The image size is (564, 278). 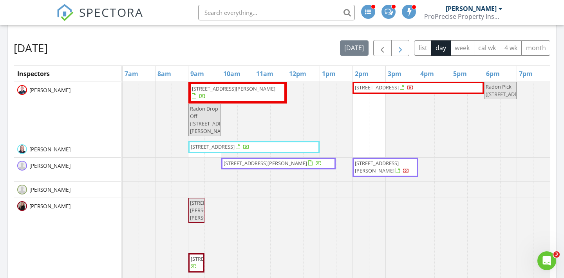 What do you see at coordinates (526, 74) in the screenshot?
I see `a: 7pm` at bounding box center [526, 74].